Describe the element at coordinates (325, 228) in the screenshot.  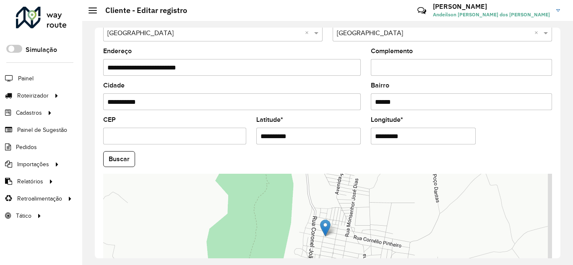
I see `img: Marker` at that location.